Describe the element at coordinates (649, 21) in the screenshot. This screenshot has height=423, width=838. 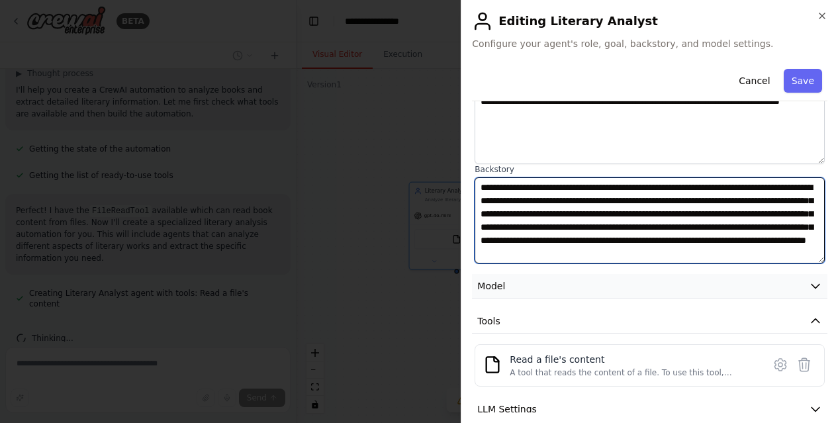
I see `h2: Editing Literary Analyst` at that location.